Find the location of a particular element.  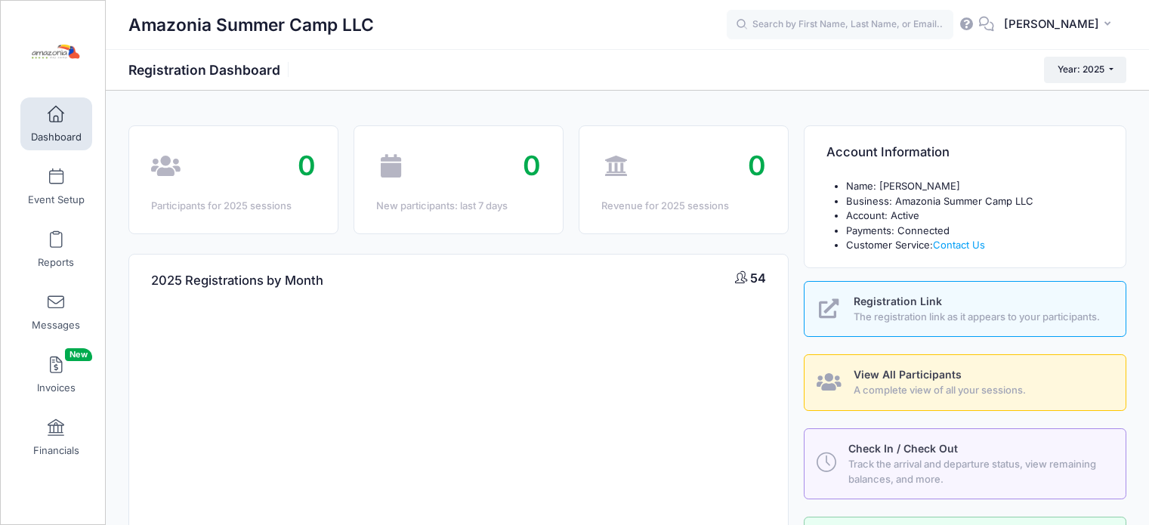

span: 54 is located at coordinates (758, 278).